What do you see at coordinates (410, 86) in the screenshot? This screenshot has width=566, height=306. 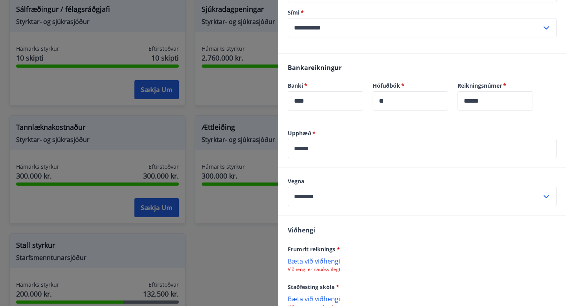 I see `label: Höfuðbók` at bounding box center [410, 86].